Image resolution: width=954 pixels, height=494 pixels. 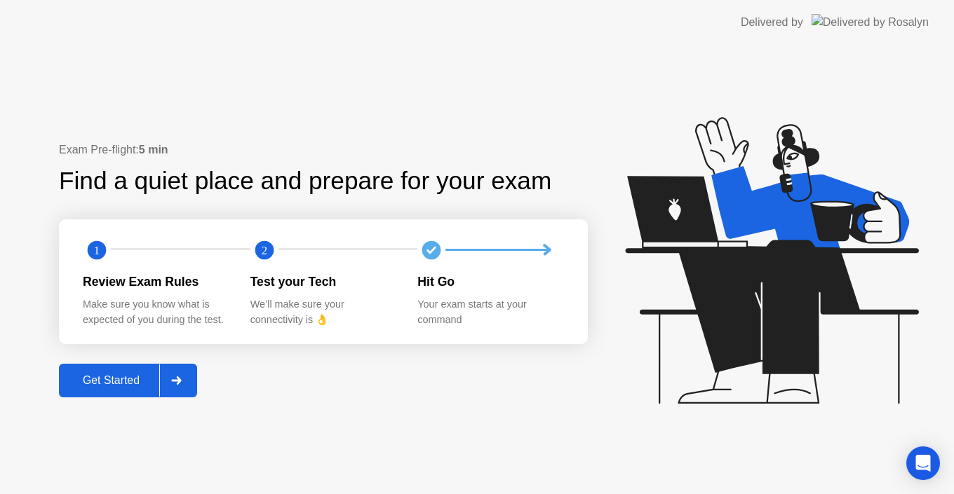 What do you see at coordinates (870, 22) in the screenshot?
I see `img: Delivered by Rosalyn` at bounding box center [870, 22].